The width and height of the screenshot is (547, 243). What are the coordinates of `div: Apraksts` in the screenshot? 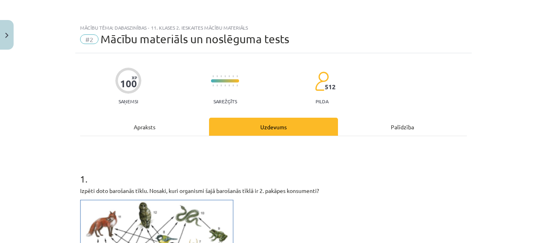 It's located at (145, 126).